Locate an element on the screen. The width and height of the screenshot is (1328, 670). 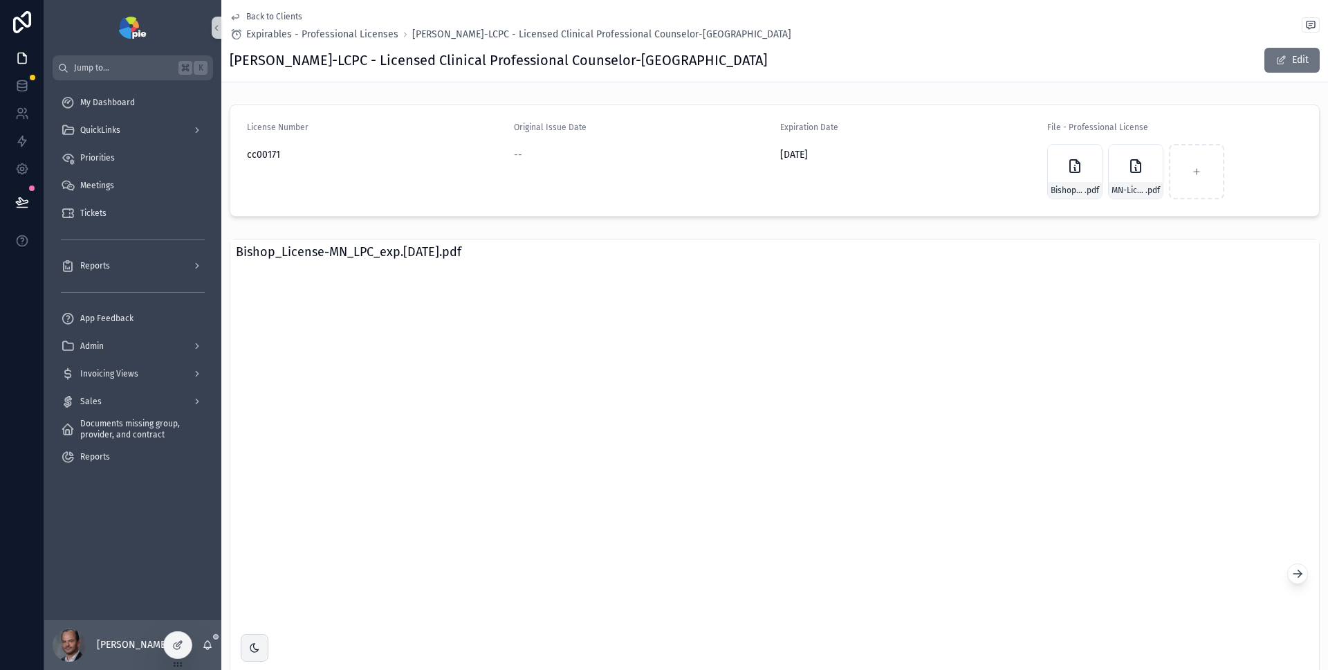
span: Invoicing Views is located at coordinates (109, 374).